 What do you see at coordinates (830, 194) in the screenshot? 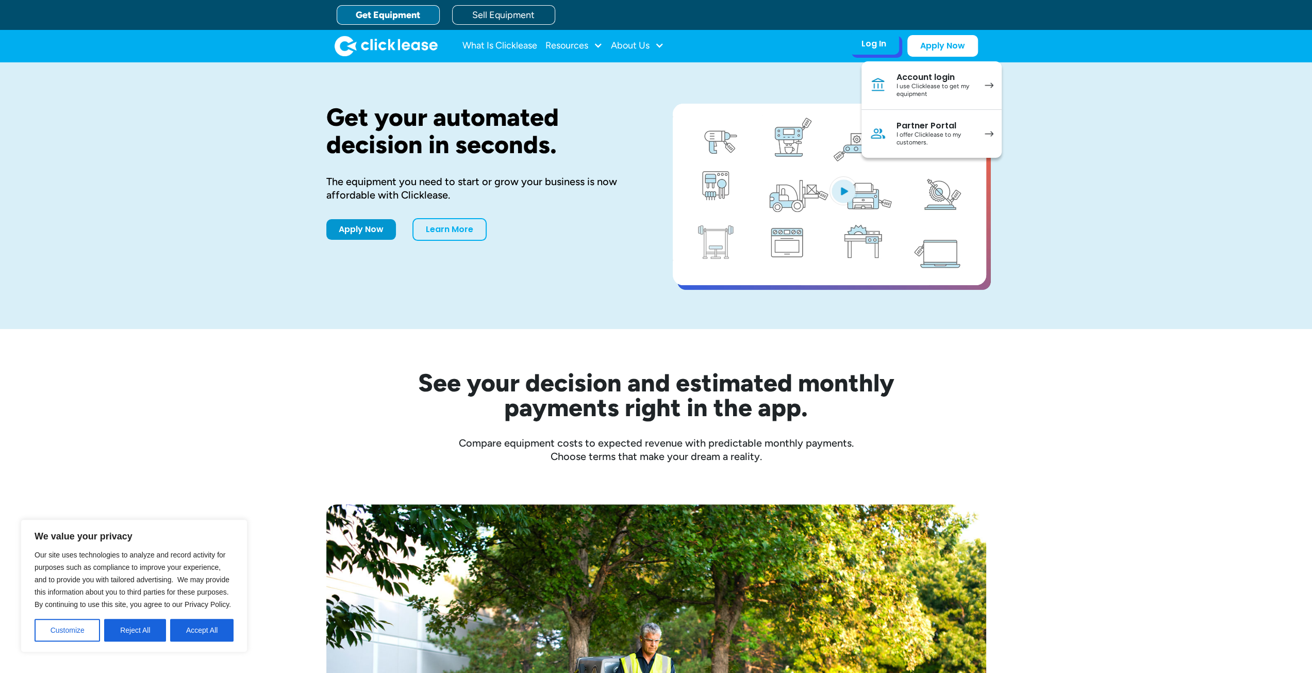
I see `a: open lightbox` at bounding box center [830, 194].